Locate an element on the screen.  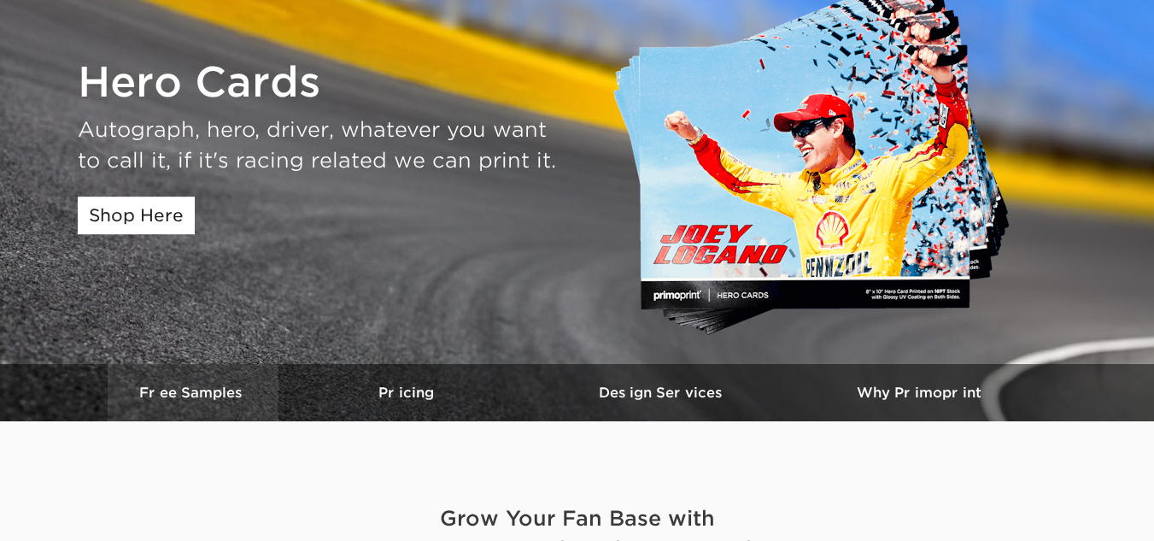
h3: Why Primoprint is located at coordinates (919, 392).